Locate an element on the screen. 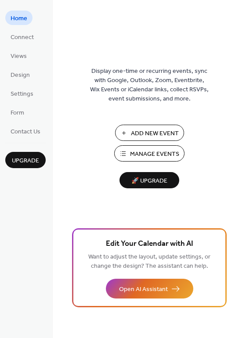 The width and height of the screenshot is (246, 338). a: Contact Us is located at coordinates (25, 131).